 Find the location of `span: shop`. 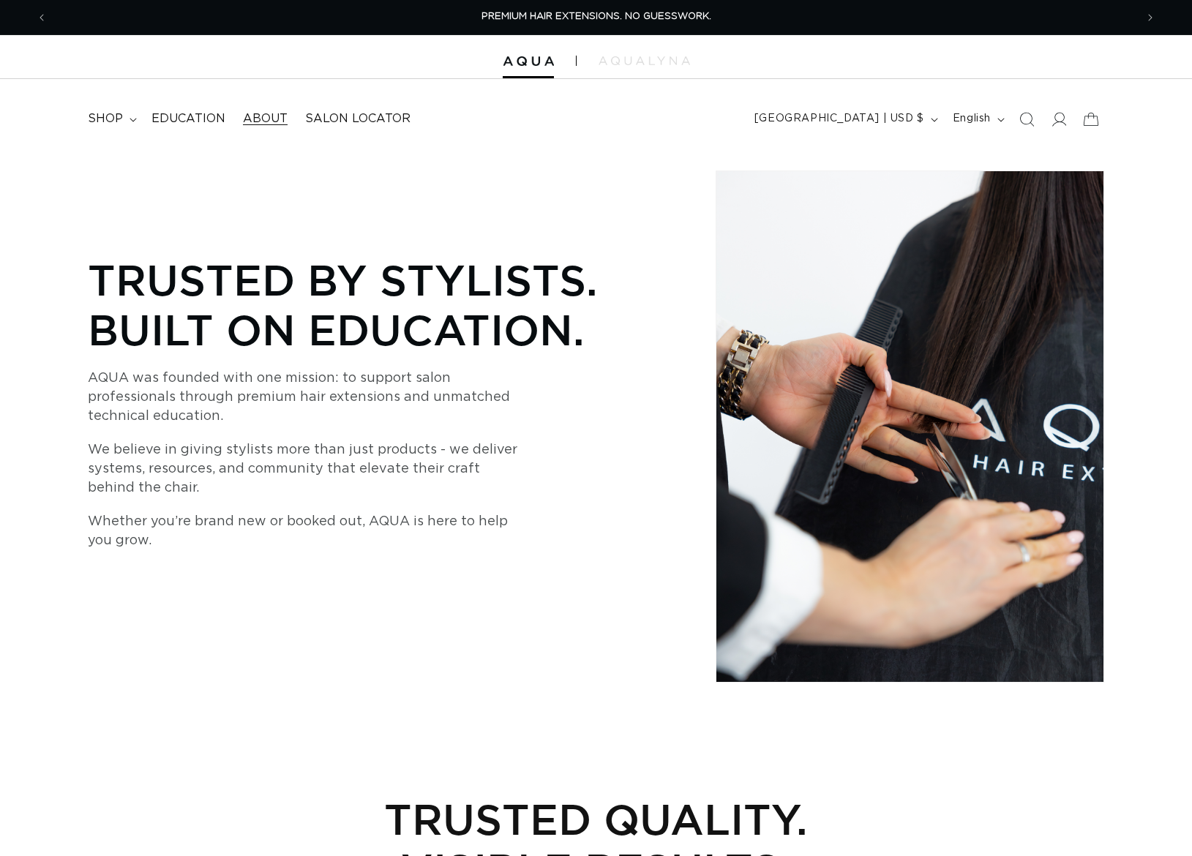

span: shop is located at coordinates (105, 119).